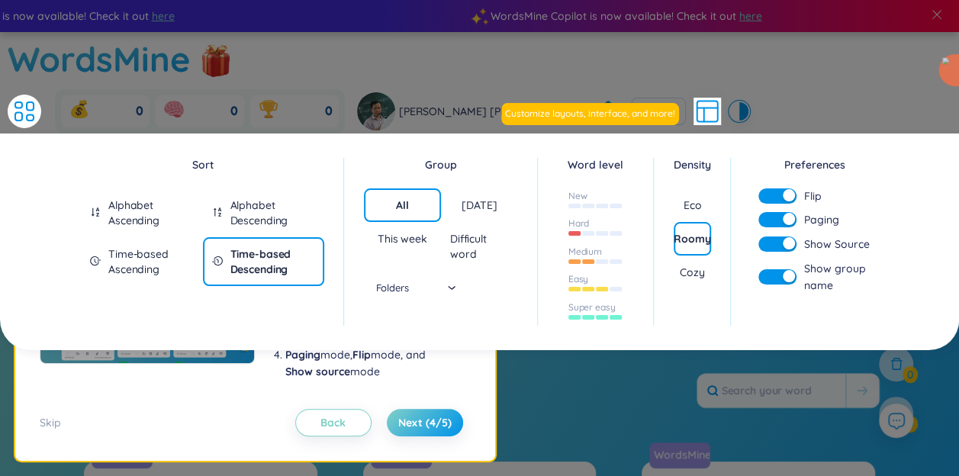  I want to click on div: Preferences, so click(814, 165).